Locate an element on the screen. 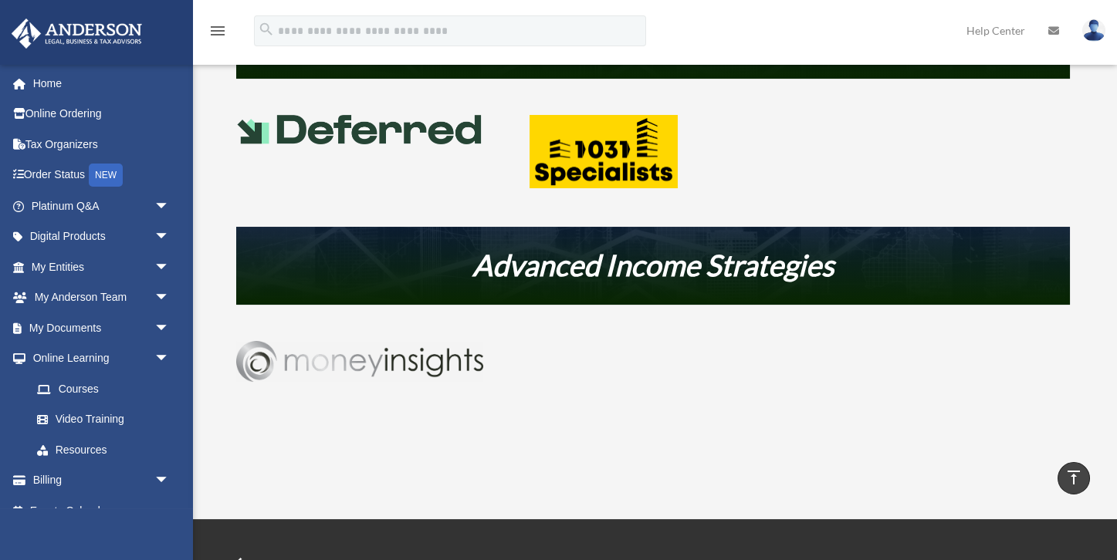 This screenshot has width=1117, height=560. a: Online Ordering is located at coordinates (102, 114).